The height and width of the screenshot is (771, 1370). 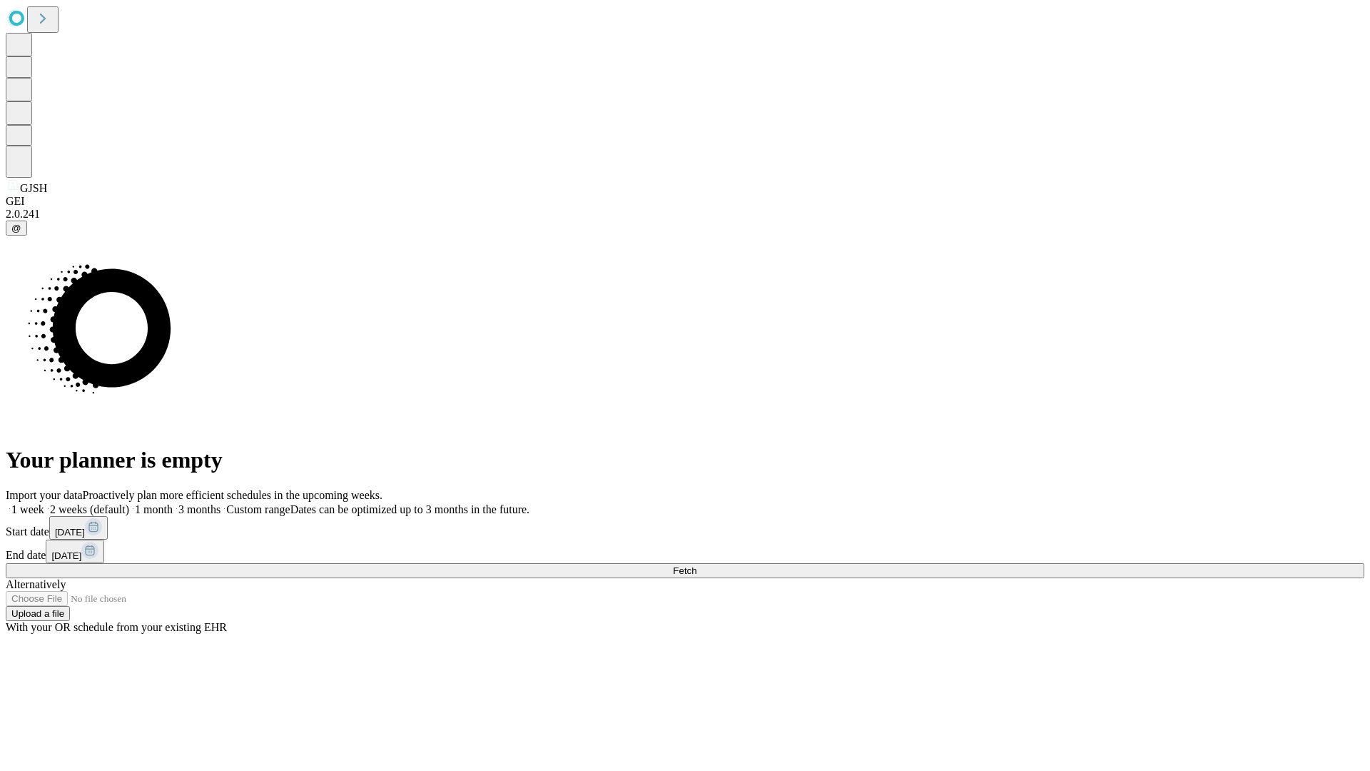 What do you see at coordinates (233, 495) in the screenshot?
I see `span: Proactively plan more efficient schedules in the upcoming weeks.` at bounding box center [233, 495].